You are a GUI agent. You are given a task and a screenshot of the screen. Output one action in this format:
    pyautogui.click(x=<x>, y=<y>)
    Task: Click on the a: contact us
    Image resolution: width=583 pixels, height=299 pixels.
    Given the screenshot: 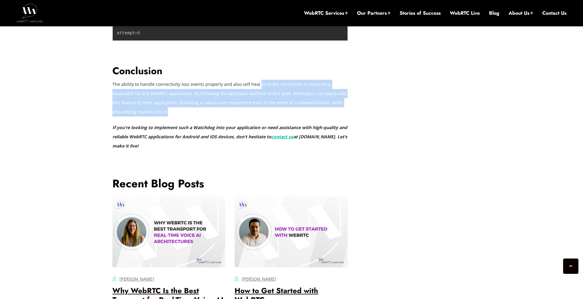 What is the action you would take?
    pyautogui.click(x=282, y=136)
    